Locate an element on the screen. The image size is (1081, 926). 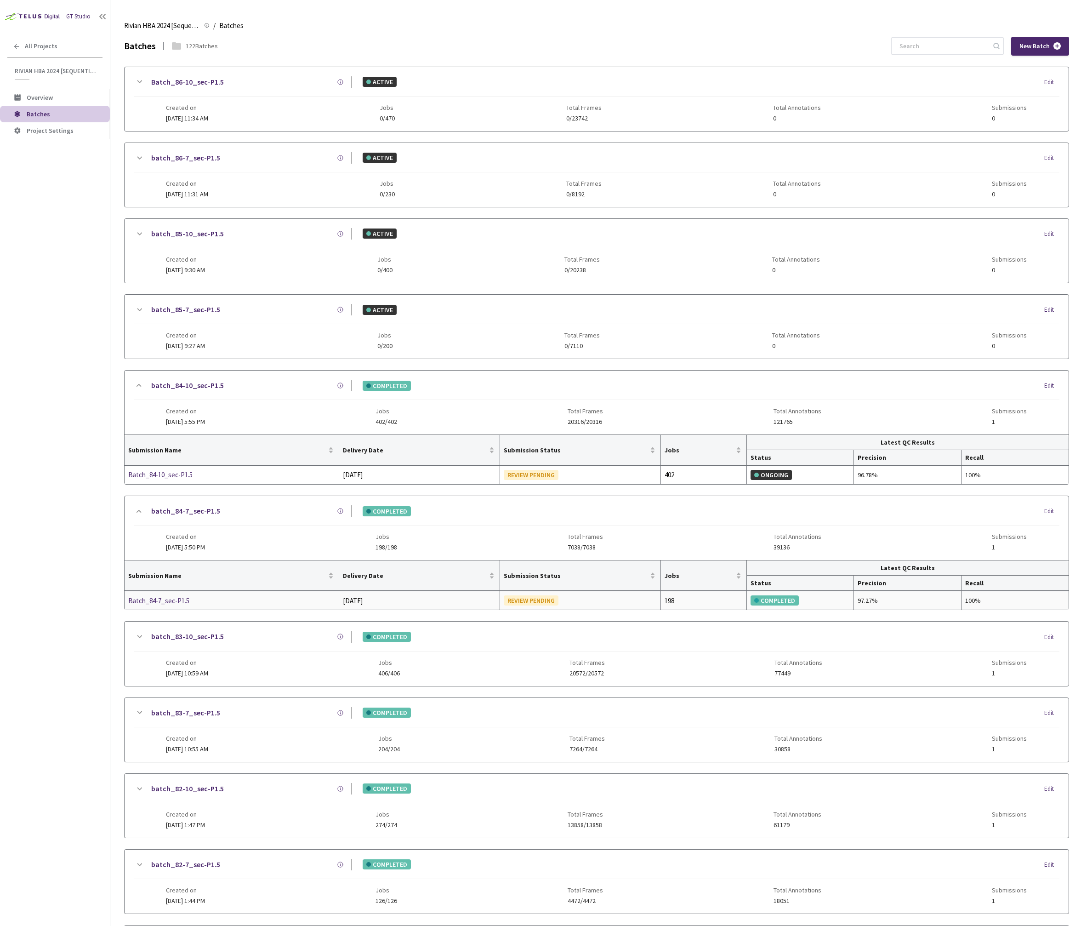
a: batch_83-10_sec-P1.5 is located at coordinates (188, 636).